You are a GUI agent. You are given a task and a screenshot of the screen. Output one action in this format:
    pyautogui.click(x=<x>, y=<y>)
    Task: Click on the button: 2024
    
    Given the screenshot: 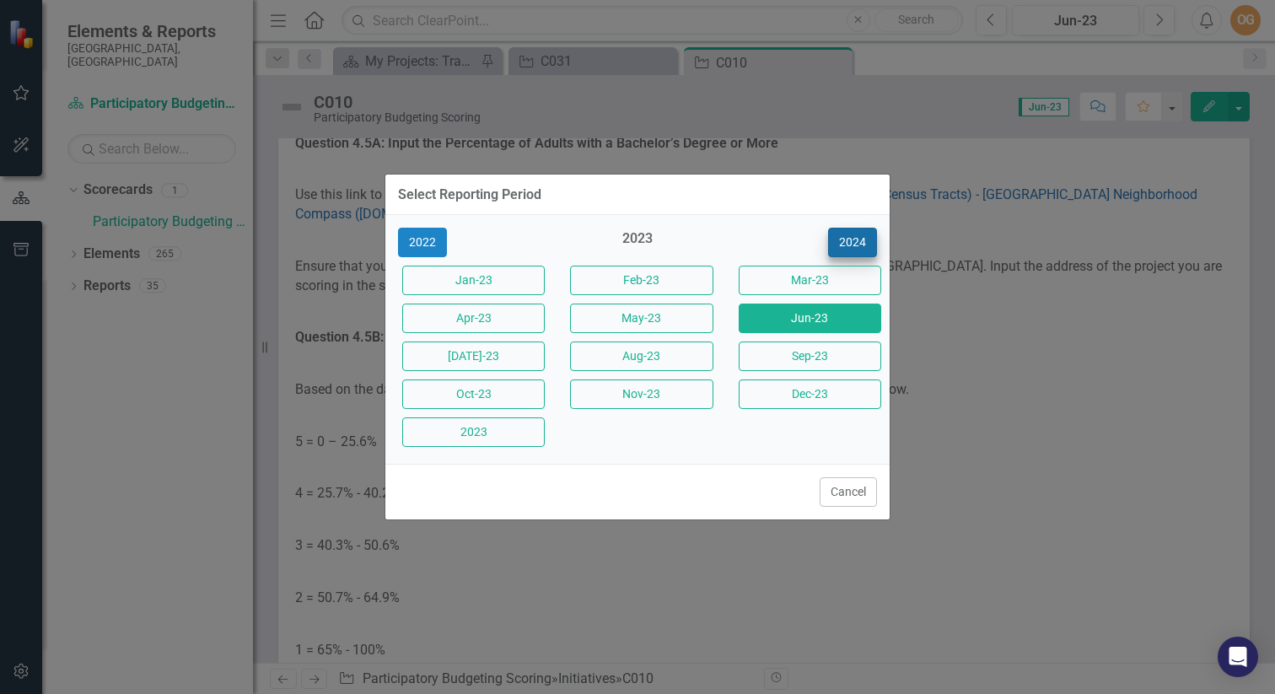 What is the action you would take?
    pyautogui.click(x=853, y=242)
    